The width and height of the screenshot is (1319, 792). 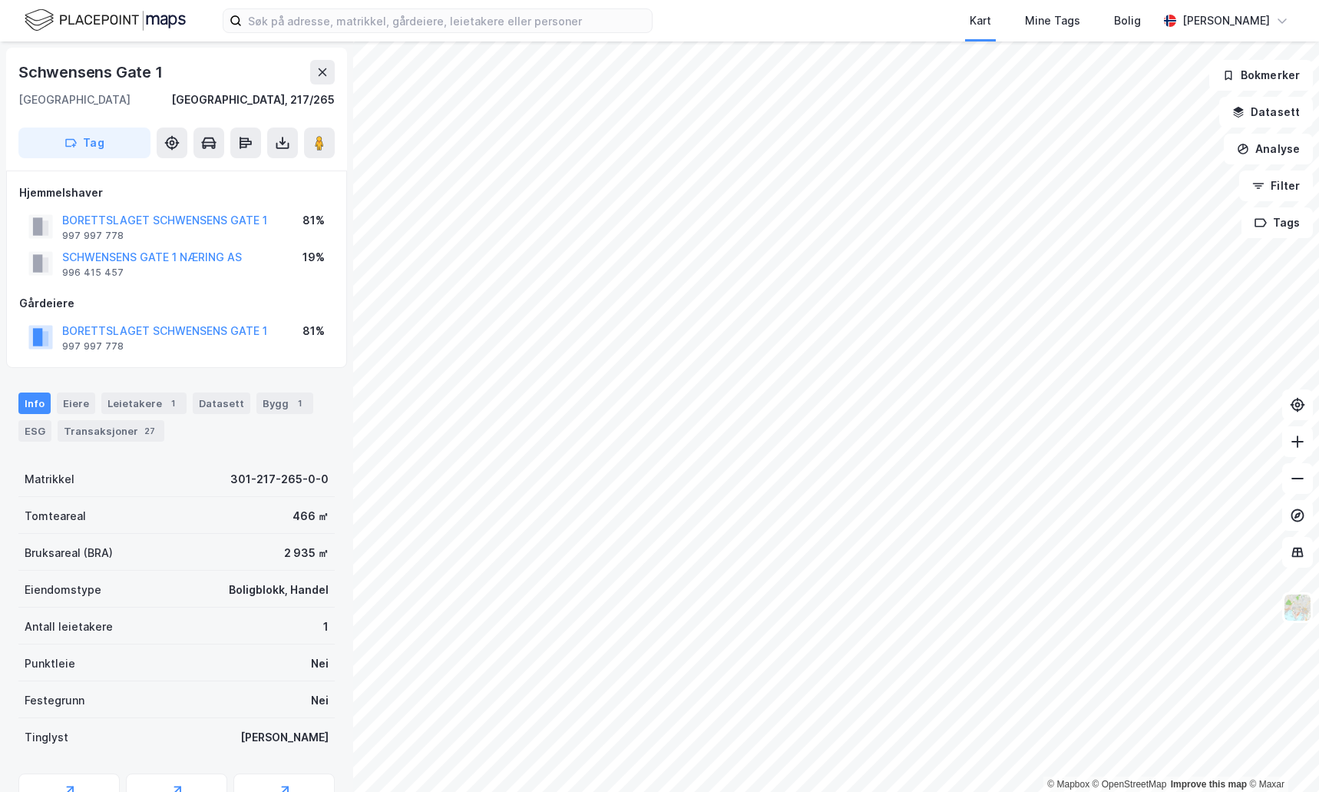 I want to click on div: Punktleie, so click(x=50, y=663).